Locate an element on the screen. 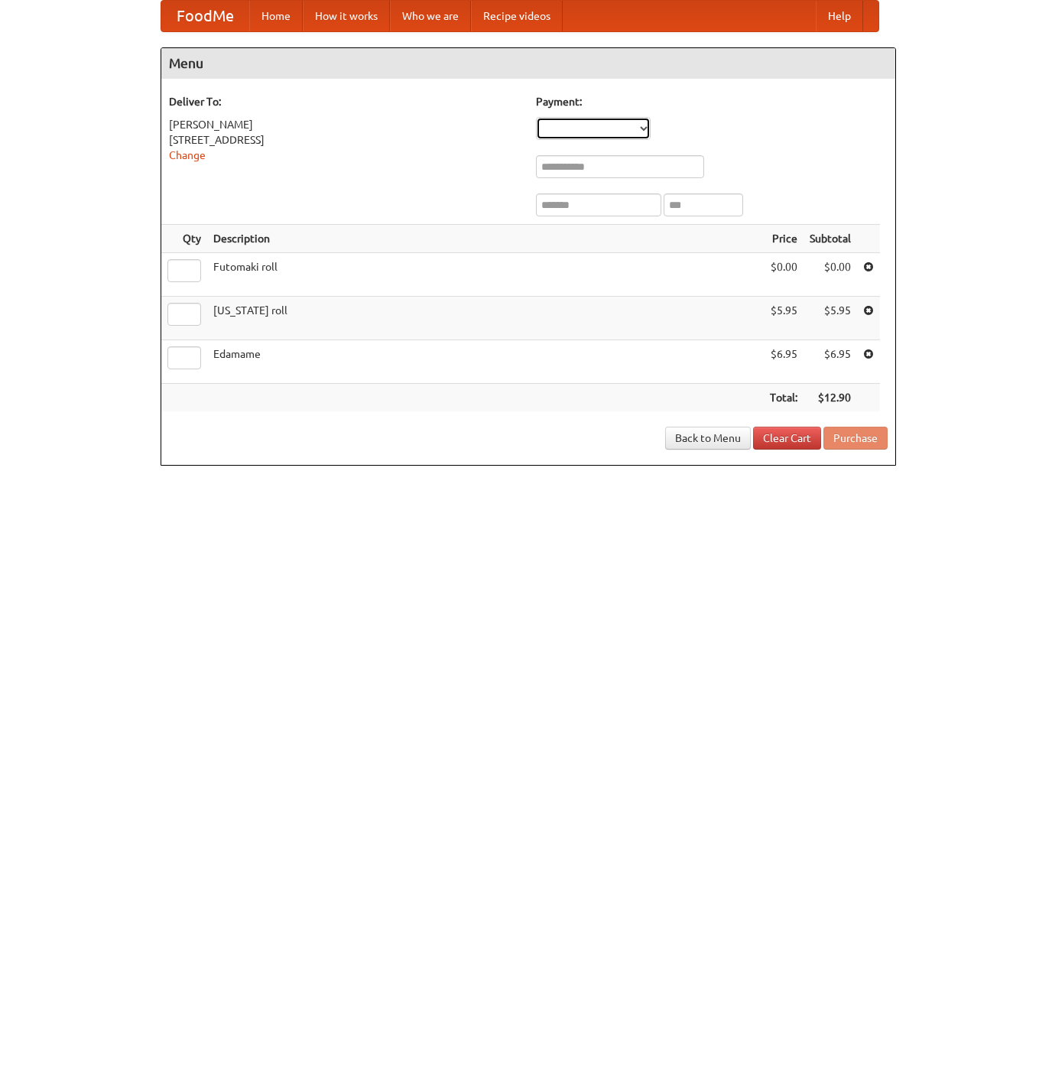 This screenshot has width=1039, height=1082. a: FoodMe is located at coordinates (205, 16).